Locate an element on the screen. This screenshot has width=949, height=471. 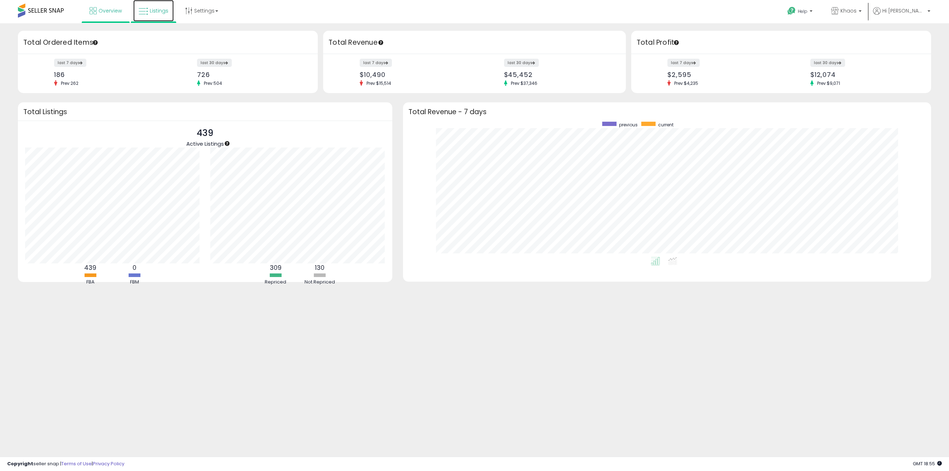
div: $12,074 is located at coordinates (864, 75).